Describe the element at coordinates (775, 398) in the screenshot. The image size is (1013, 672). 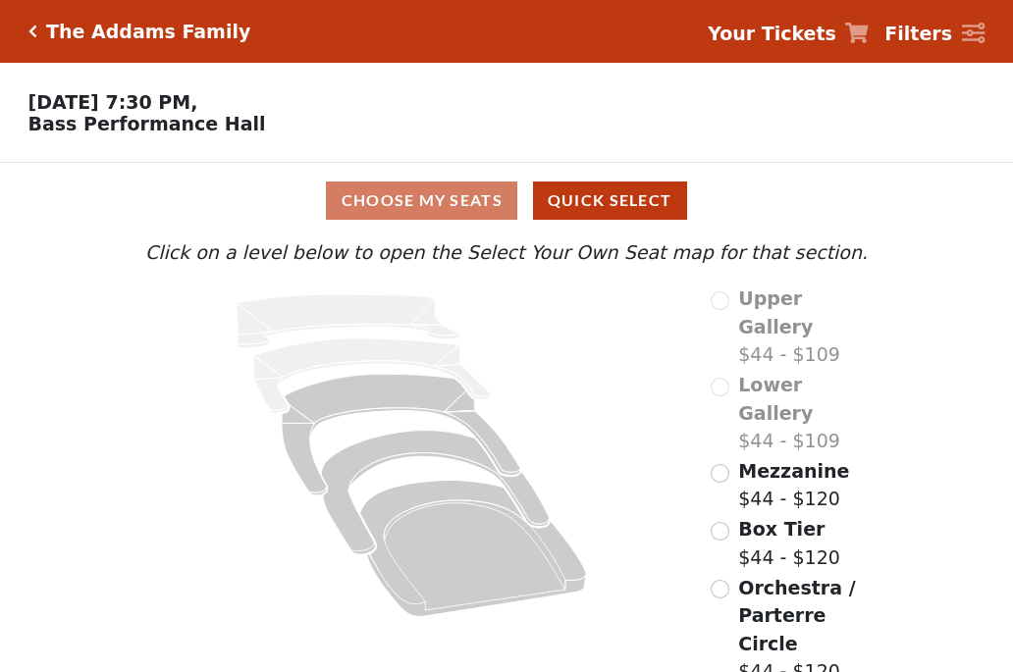
I see `span: Lower Gallery` at that location.